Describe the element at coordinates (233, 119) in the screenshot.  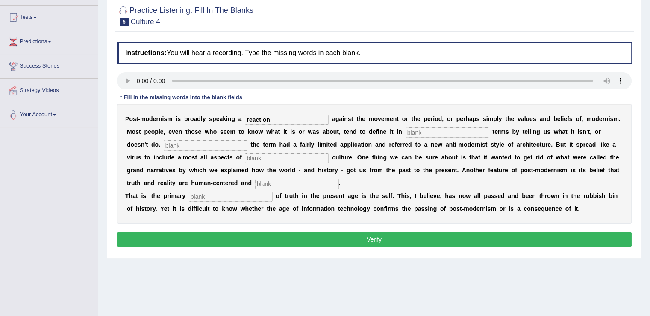
I see `b: g` at that location.